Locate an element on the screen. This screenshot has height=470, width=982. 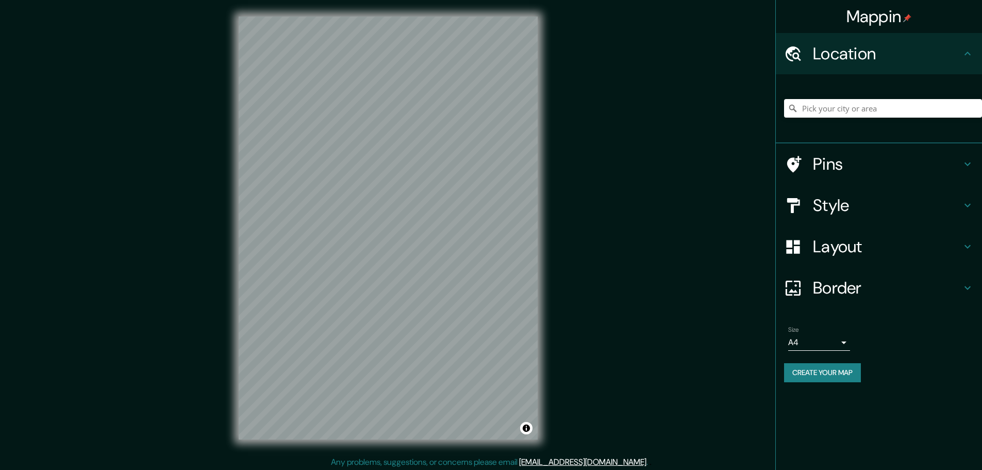
div: Layout is located at coordinates (879, 246).